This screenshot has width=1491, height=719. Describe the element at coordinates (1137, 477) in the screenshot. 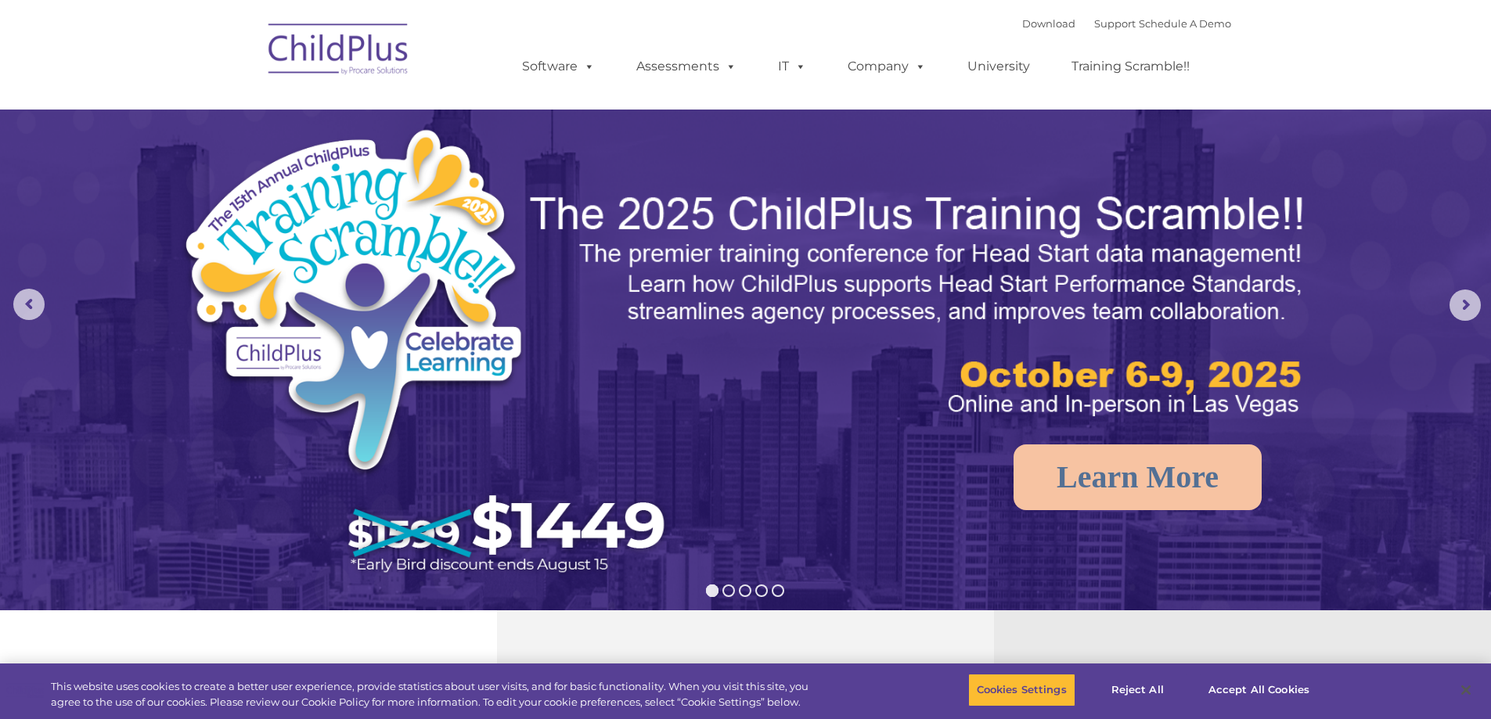

I see `a: Learn More` at that location.